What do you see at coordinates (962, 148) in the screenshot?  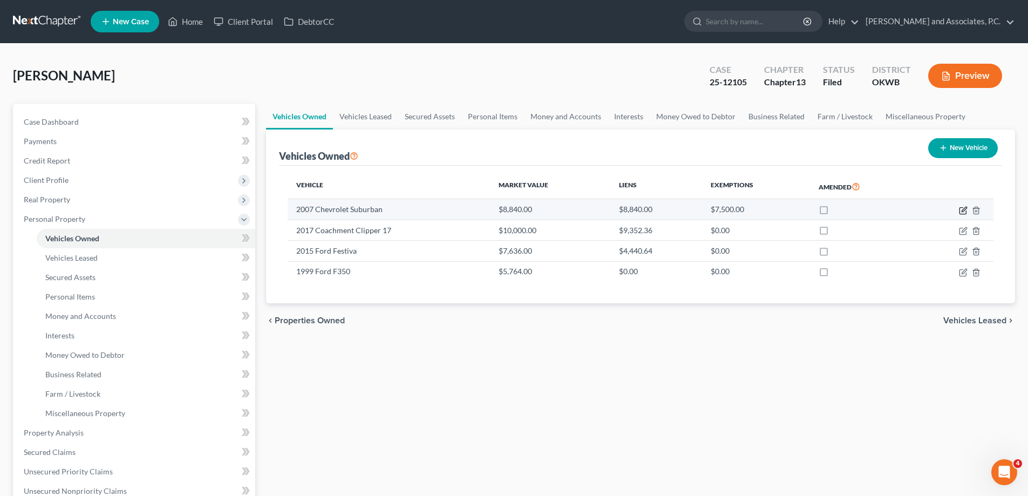 I see `button: New Vehicle` at bounding box center [962, 148].